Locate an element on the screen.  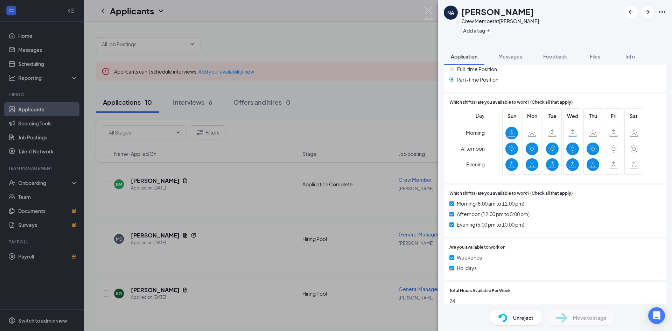
span: Morning is located at coordinates (476, 133).